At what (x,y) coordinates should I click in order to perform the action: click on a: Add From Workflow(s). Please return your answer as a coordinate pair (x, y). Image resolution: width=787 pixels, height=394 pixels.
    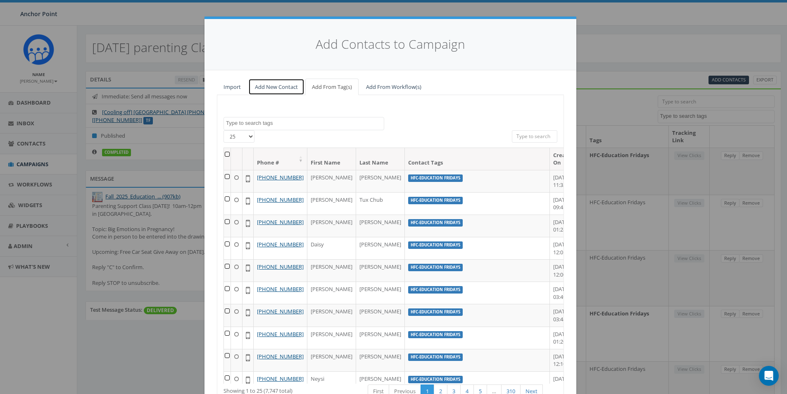
    Looking at the image, I should click on (394, 87).